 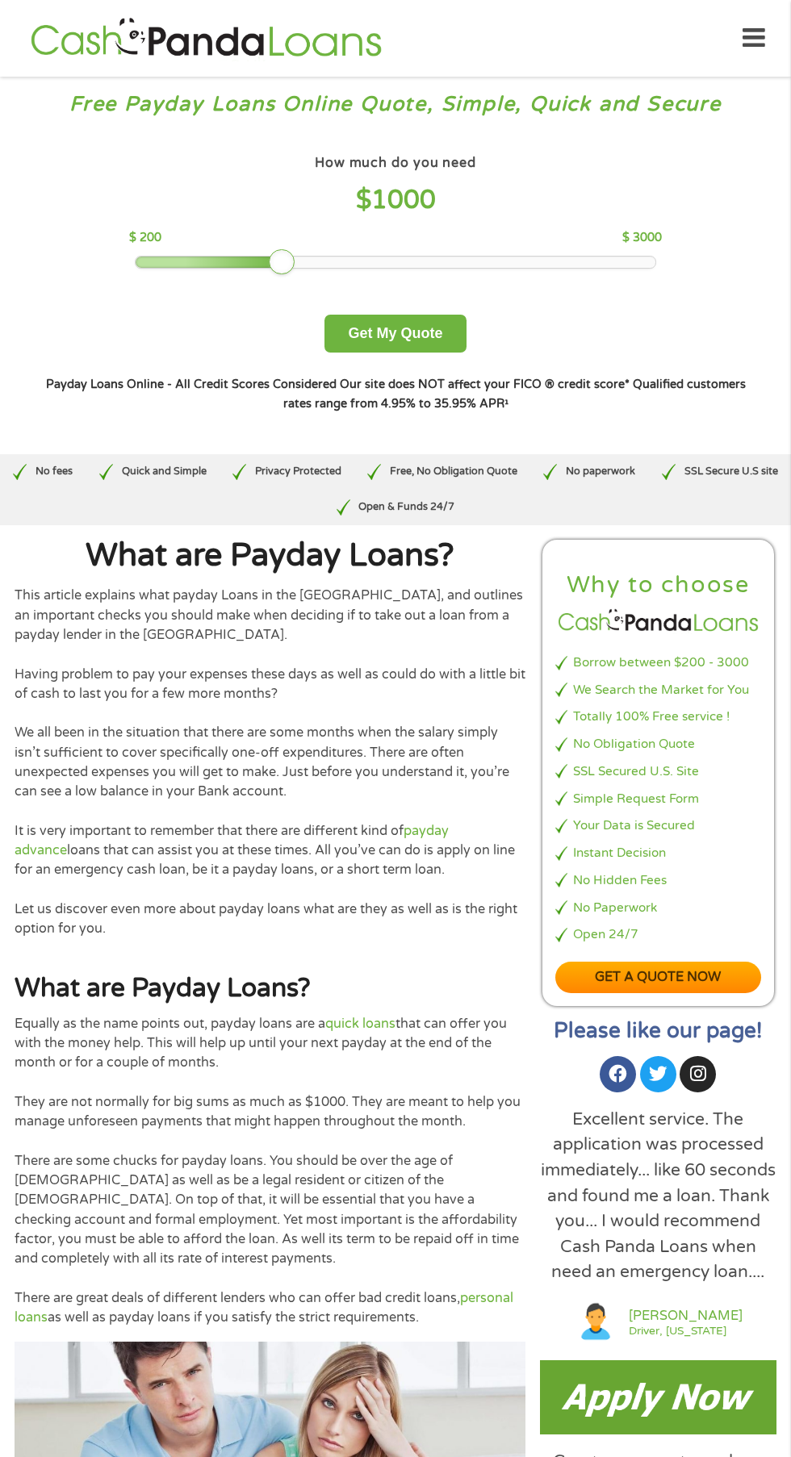 I want to click on p: Equally as the name points out, payday loans are a that can offer you with the money help. This w..., so click(x=269, y=1043).